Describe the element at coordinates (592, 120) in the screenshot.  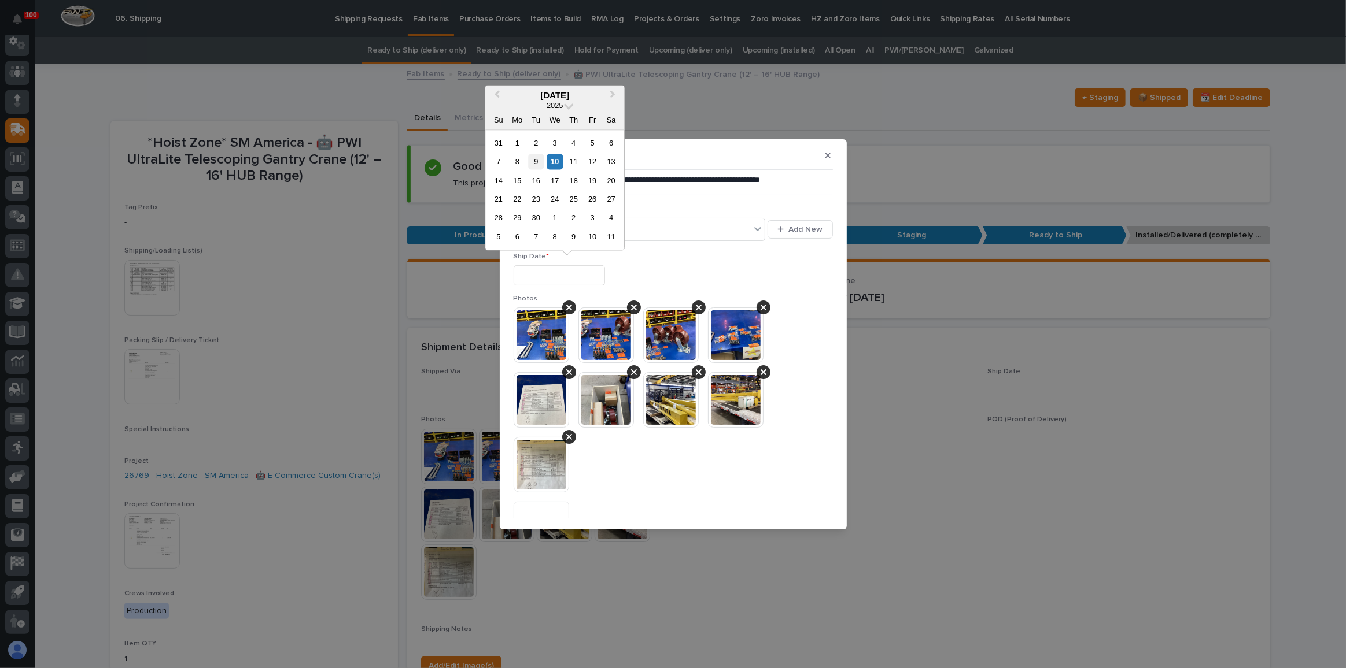
I see `div: Fr` at that location.